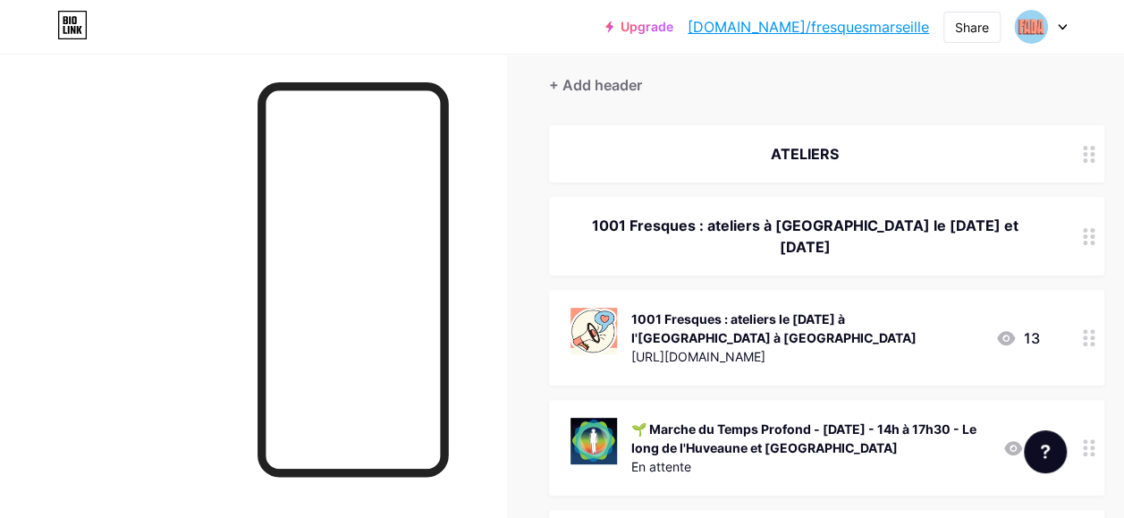 The width and height of the screenshot is (1124, 518). I want to click on div: 6, so click(1021, 448).